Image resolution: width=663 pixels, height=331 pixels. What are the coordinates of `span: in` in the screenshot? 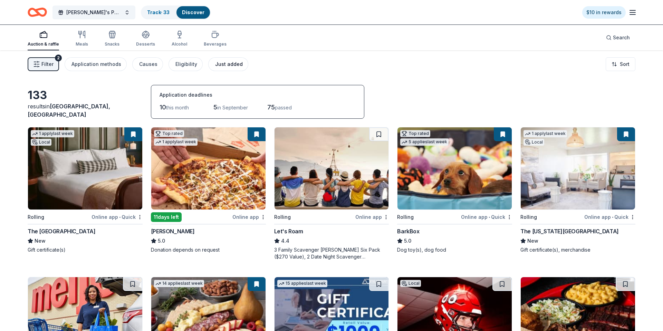 It's located at (69, 111).